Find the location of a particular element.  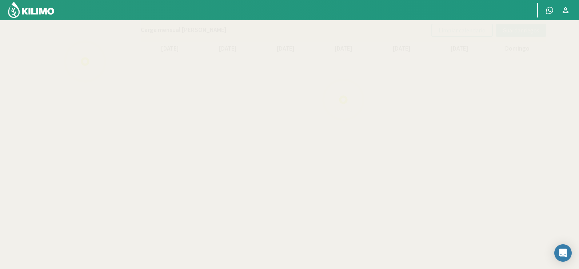

button: Limpiar calendario is located at coordinates (462, 30).